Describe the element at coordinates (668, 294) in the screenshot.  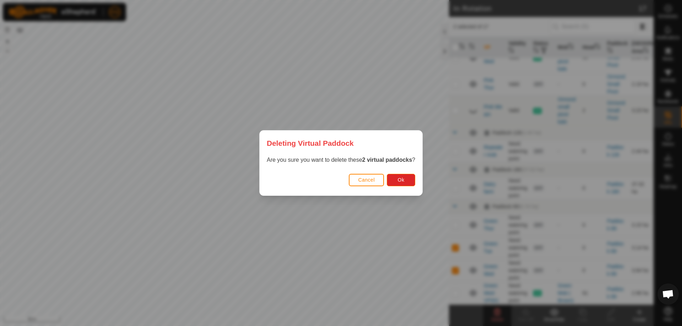
I see `div: Open chat` at that location.